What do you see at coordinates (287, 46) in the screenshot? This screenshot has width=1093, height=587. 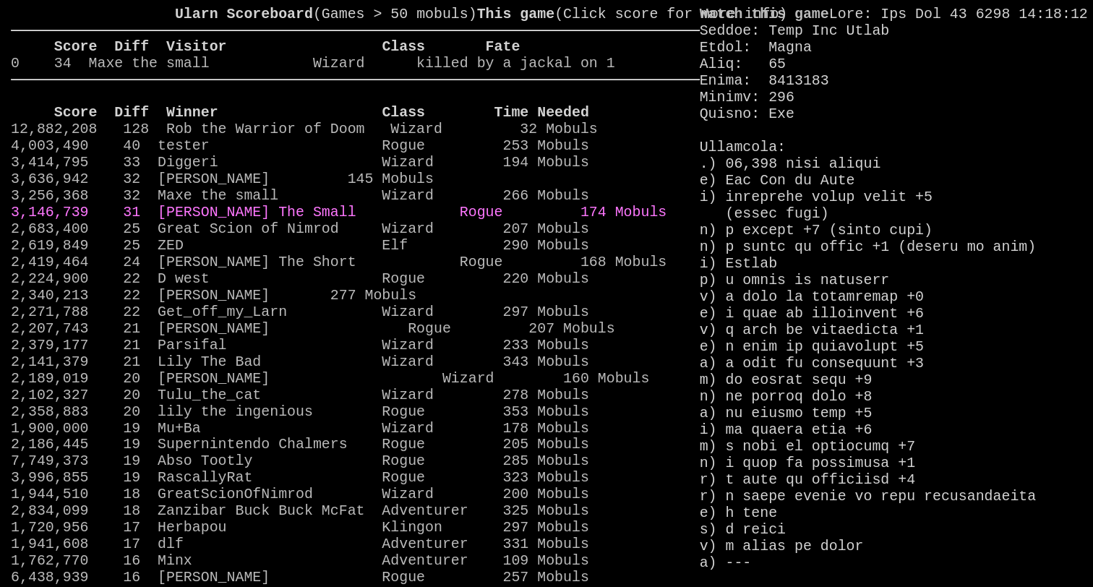 I see `b: Score Diff Visitor Class Fate` at bounding box center [287, 46].